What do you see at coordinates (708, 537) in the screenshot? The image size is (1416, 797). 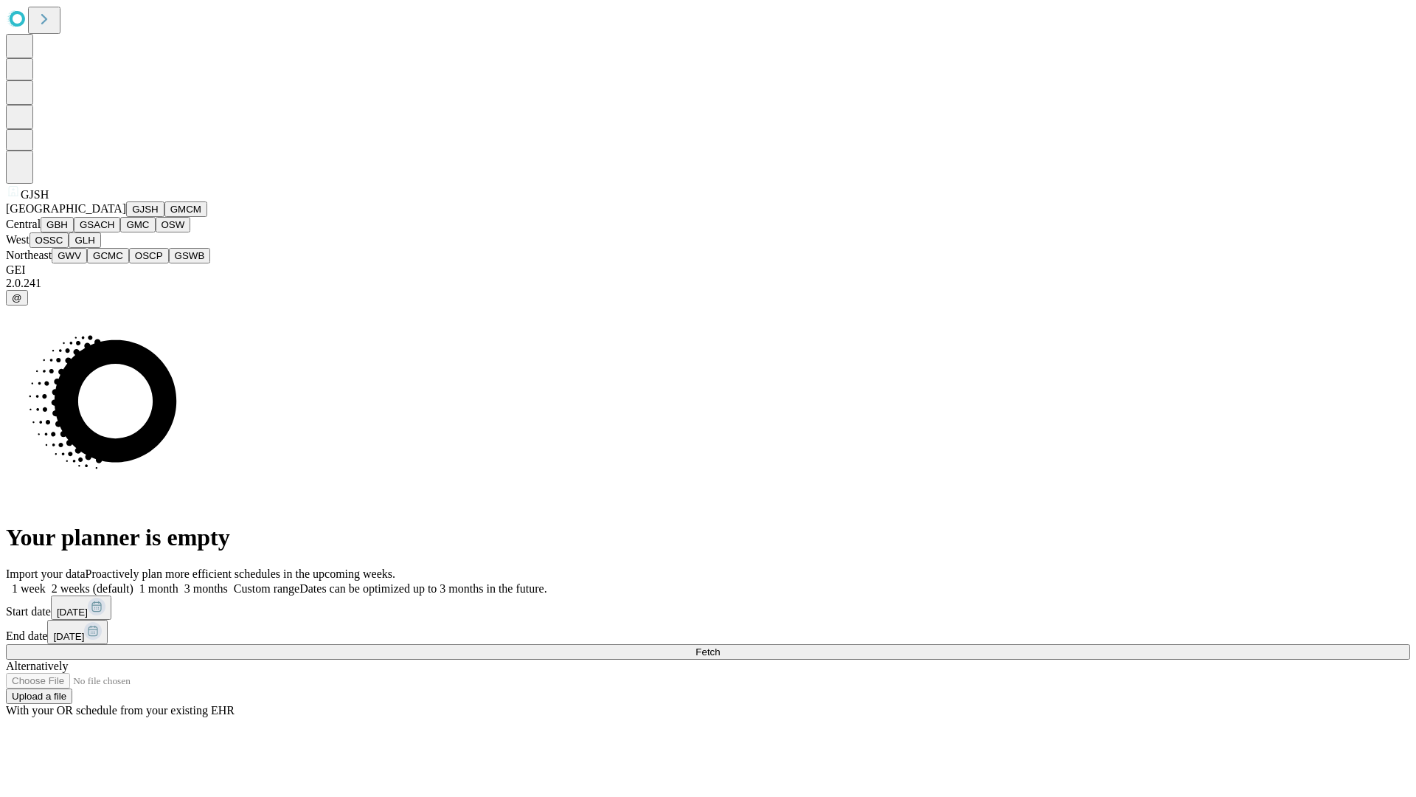 I see `h1: Your planner is empty` at bounding box center [708, 537].